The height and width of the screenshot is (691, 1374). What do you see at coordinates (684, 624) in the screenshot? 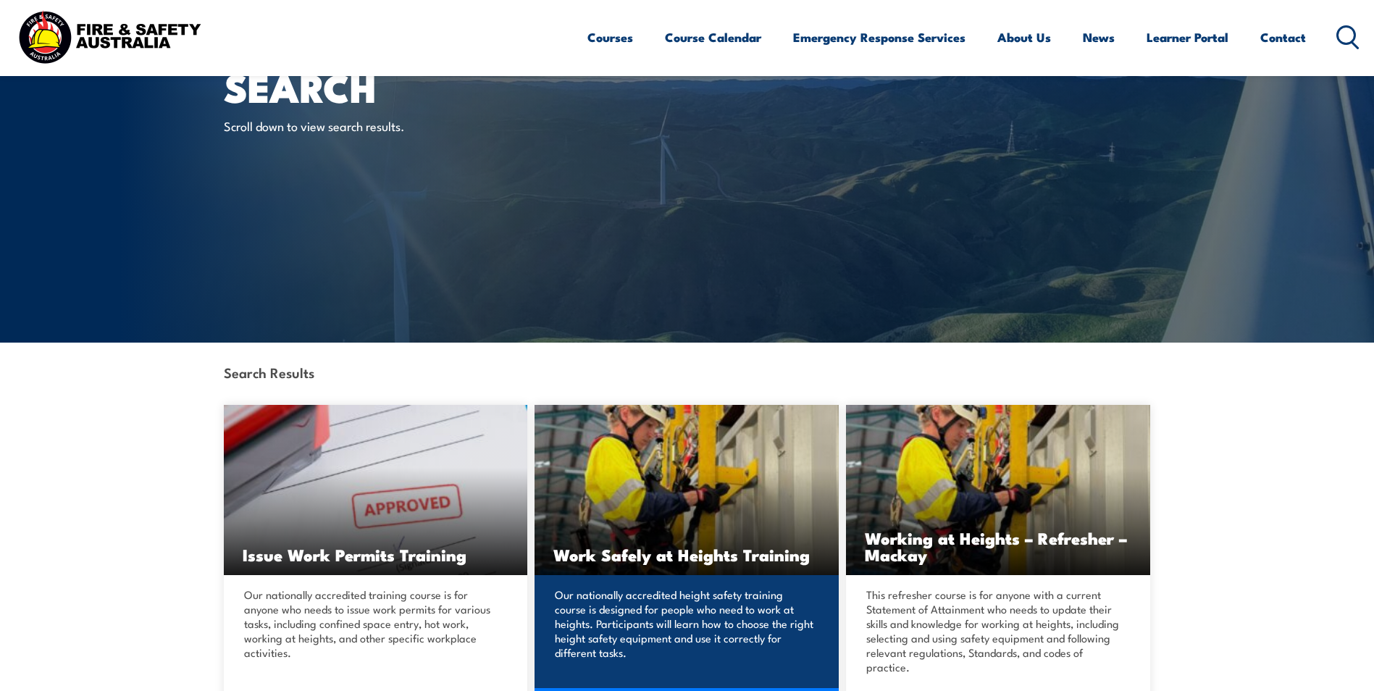
I see `p: Our nationally accredited height safety training course is designed for people who need to work a...` at bounding box center [684, 624].